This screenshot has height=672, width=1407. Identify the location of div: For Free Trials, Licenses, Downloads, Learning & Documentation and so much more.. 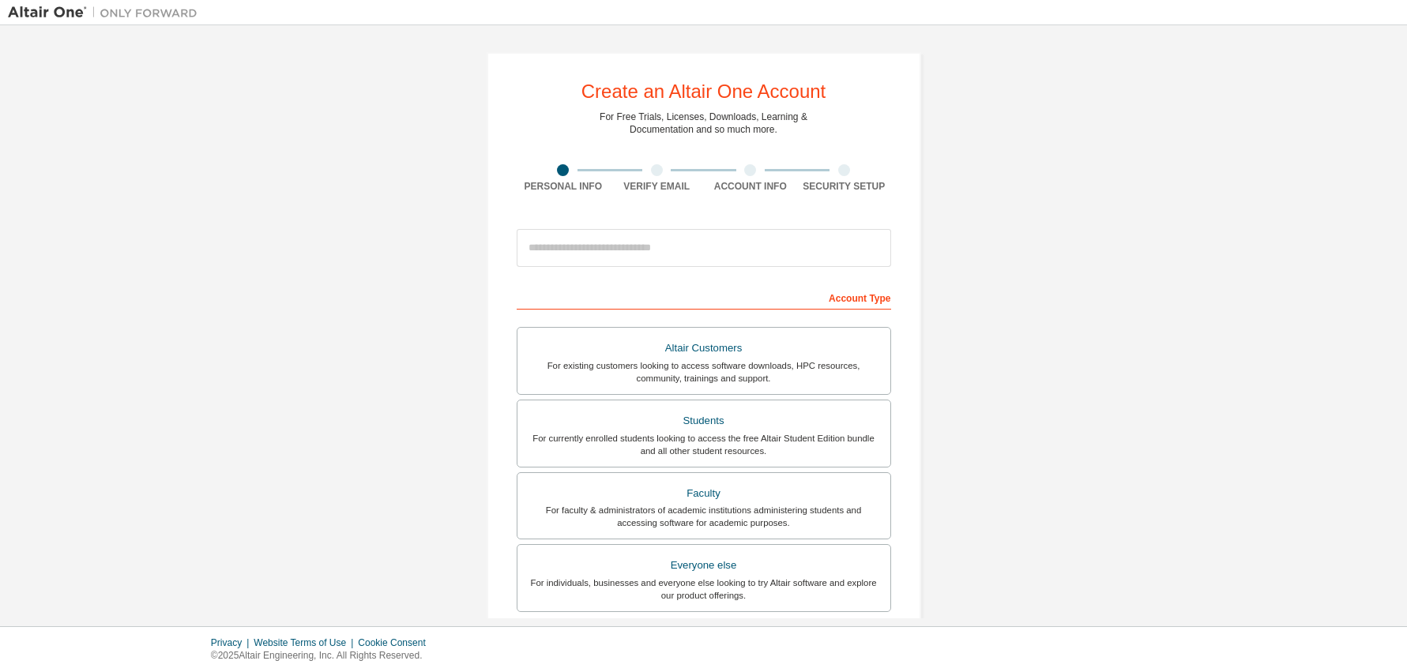
(703, 123).